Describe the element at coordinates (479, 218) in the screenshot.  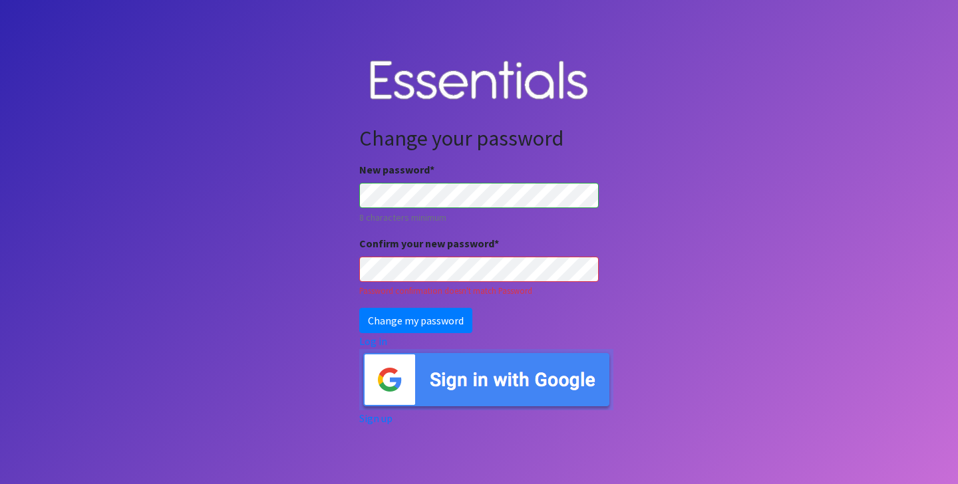
I see `small: 8 characters minimum` at that location.